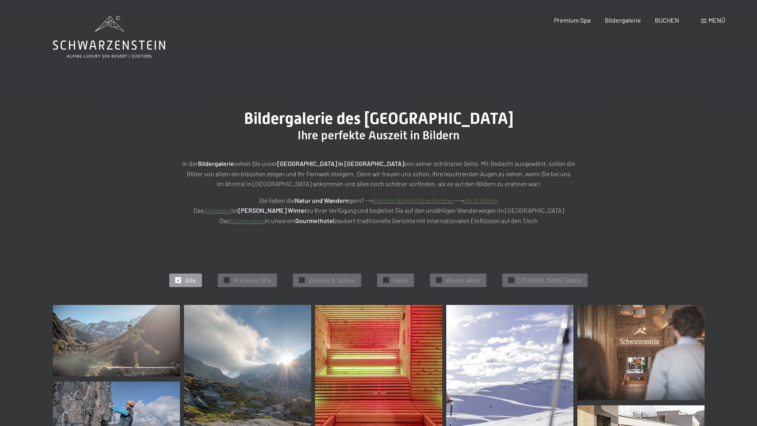  I want to click on span: Menü, so click(717, 20).